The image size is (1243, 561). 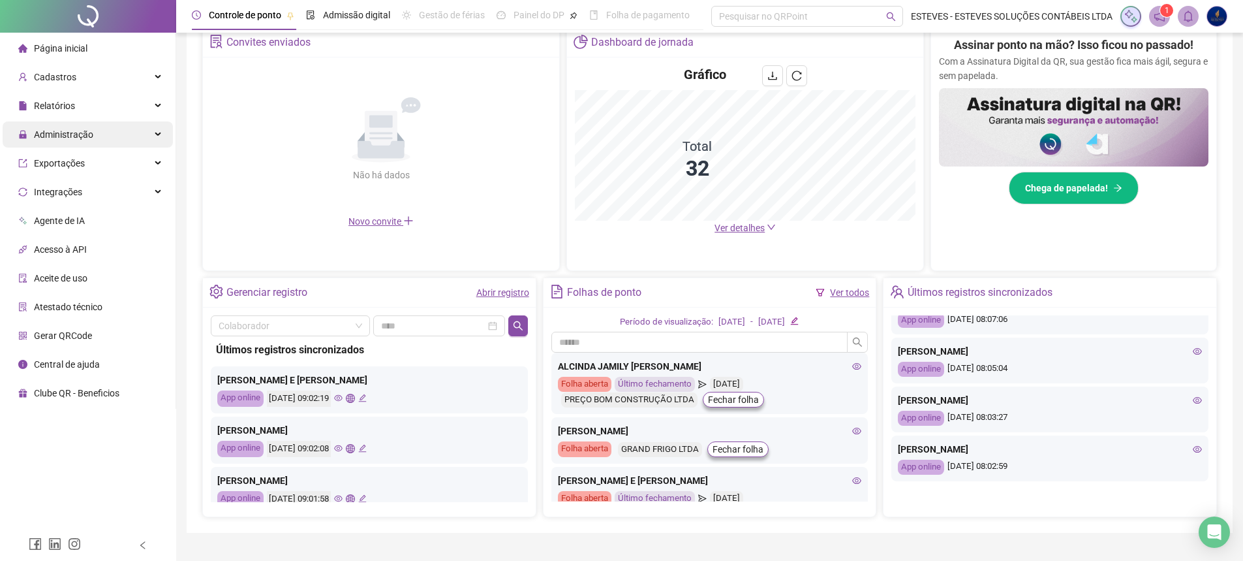 I want to click on button: Fechar folha, so click(x=738, y=449).